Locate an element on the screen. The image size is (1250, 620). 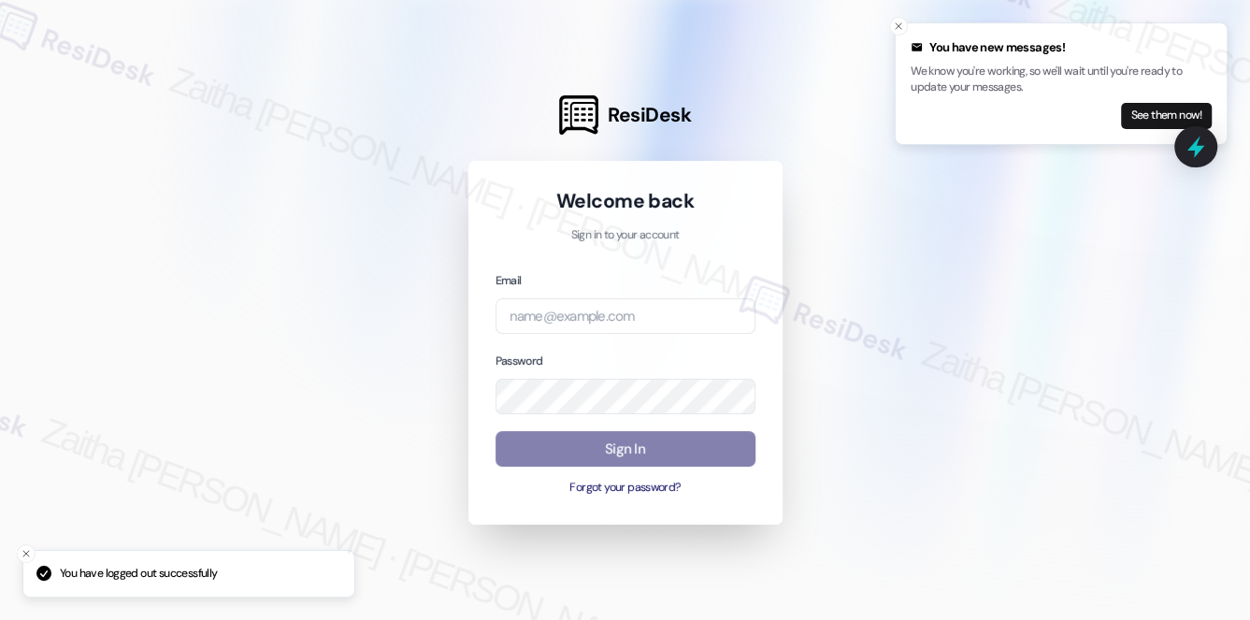
label: Email is located at coordinates (509, 280).